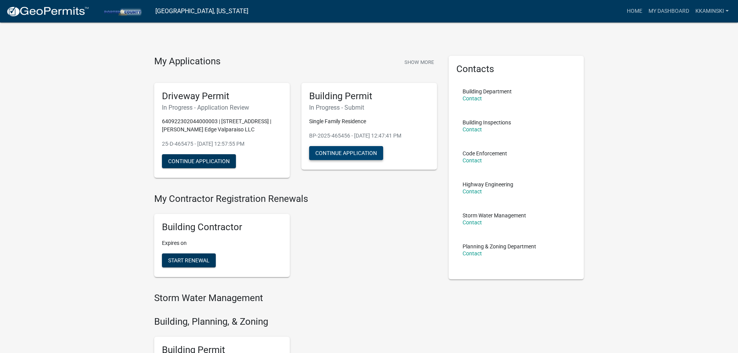 Image resolution: width=738 pixels, height=353 pixels. I want to click on p: Highway Engineering, so click(488, 184).